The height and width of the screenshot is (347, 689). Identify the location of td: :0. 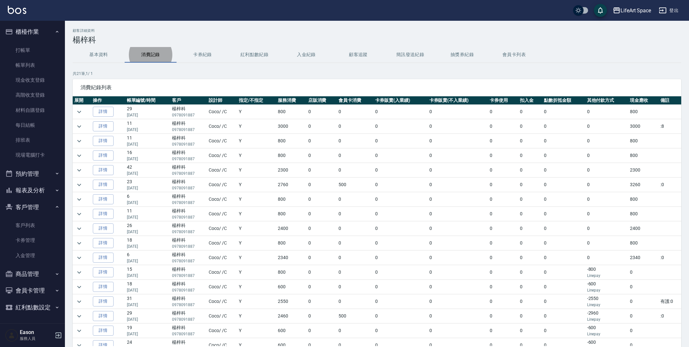
(670, 185).